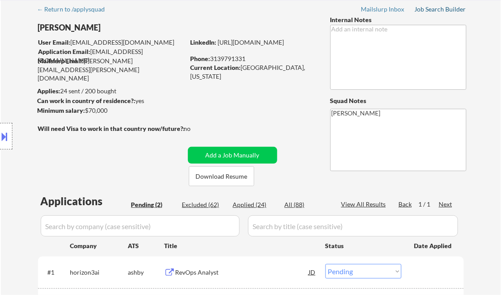 This screenshot has height=295, width=501. What do you see at coordinates (216, 67) in the screenshot?
I see `strong: Current Location:` at bounding box center [216, 67].